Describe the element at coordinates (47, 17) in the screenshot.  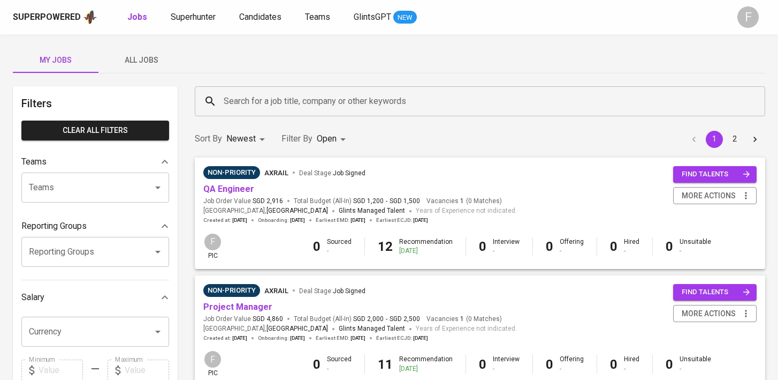
I see `div: Superpowered` at that location.